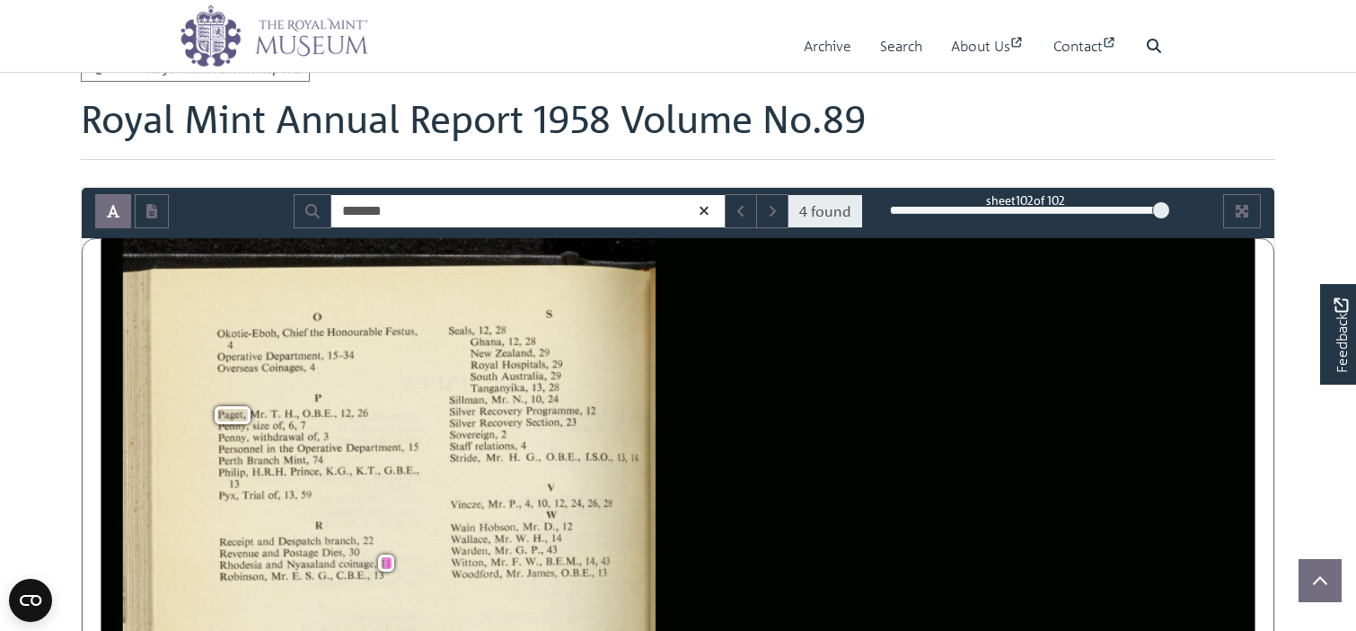  I want to click on span: G.B.E.,, so click(399, 469).